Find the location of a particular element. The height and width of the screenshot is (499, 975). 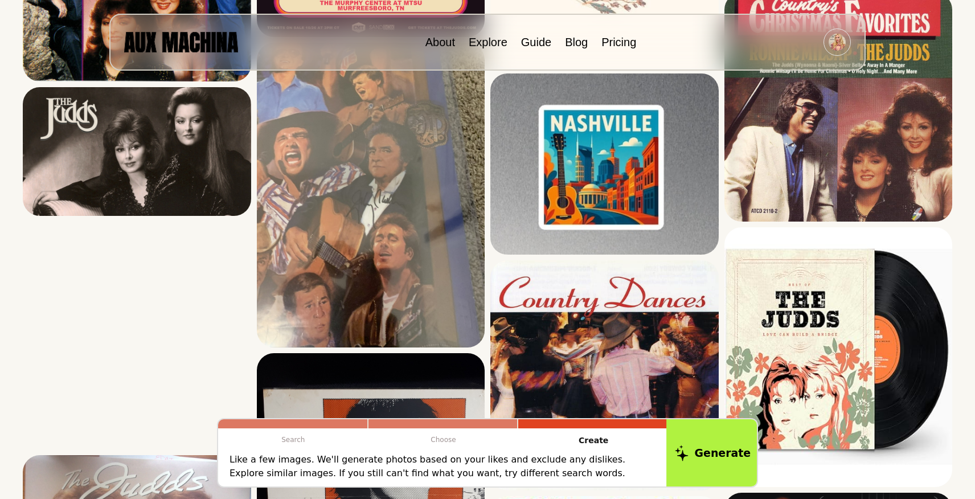

a: Pricing is located at coordinates (619, 42).